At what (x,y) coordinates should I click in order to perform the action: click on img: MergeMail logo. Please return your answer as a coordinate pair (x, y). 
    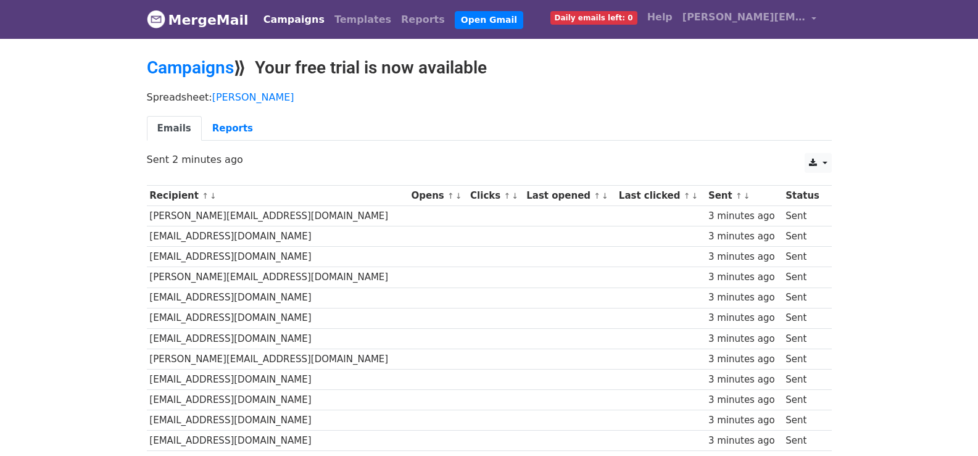
    Looking at the image, I should click on (156, 19).